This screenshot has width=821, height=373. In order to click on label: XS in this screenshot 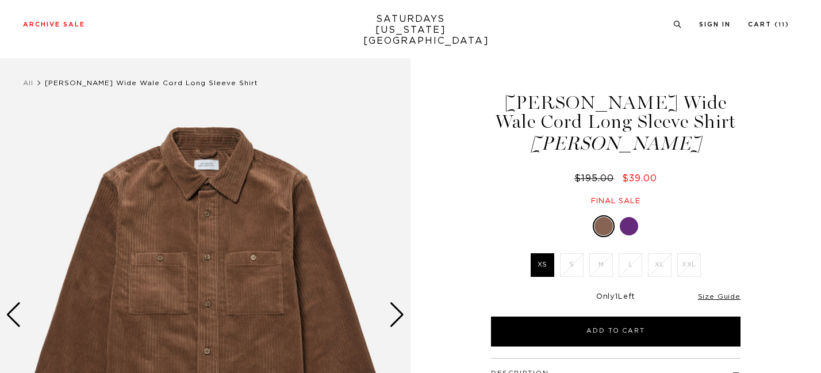, I will do `click(542, 265)`.